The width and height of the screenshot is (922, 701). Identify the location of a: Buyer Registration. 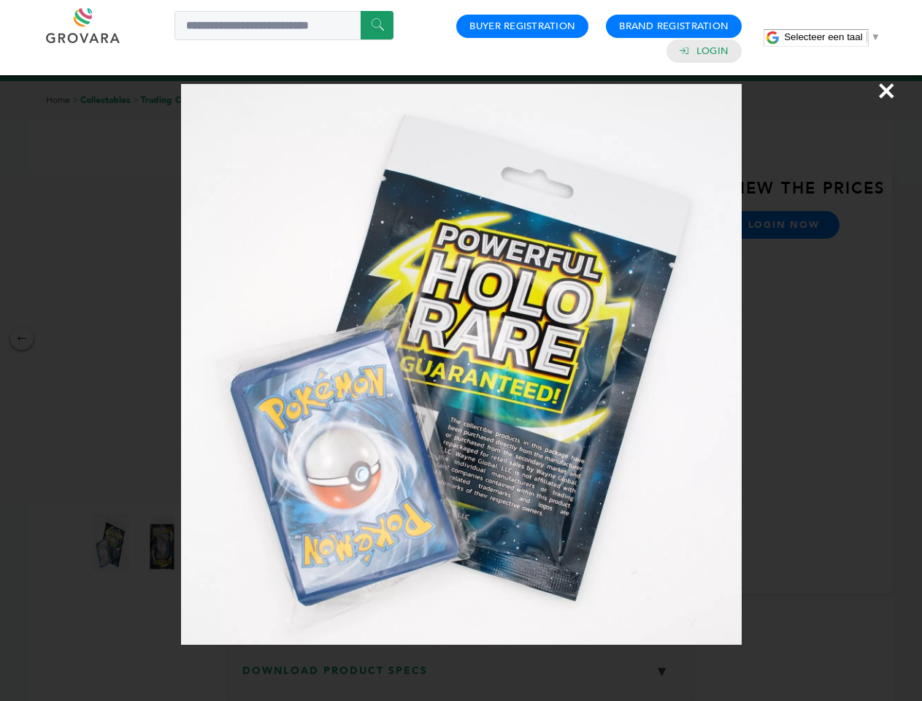
(522, 26).